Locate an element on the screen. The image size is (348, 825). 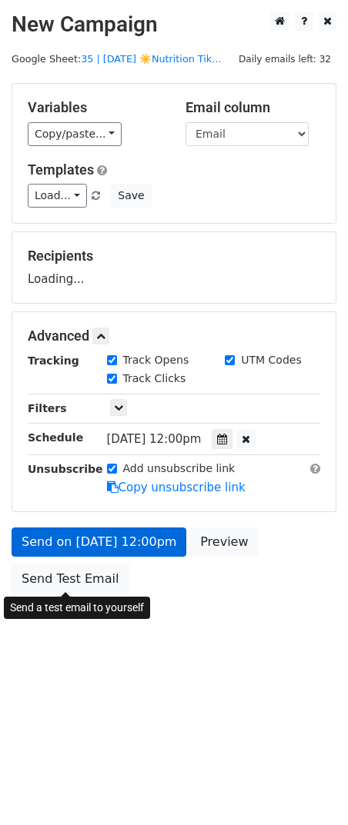
h5: Recipients is located at coordinates (174, 256).